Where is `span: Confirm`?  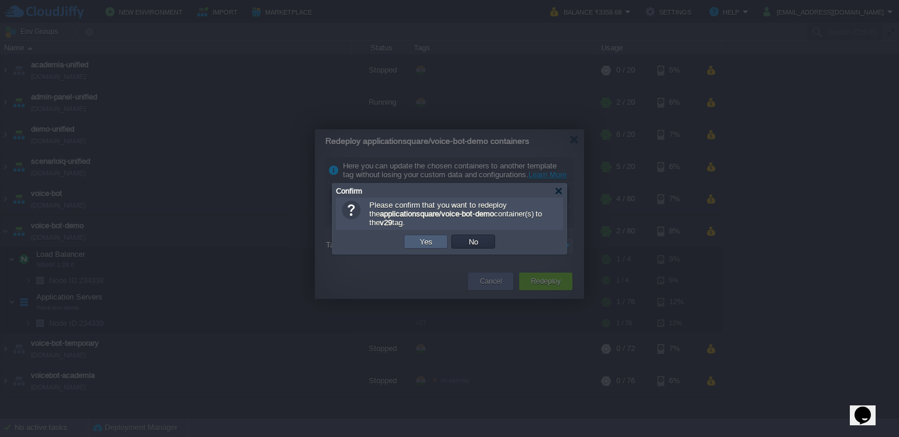
span: Confirm is located at coordinates (349, 191).